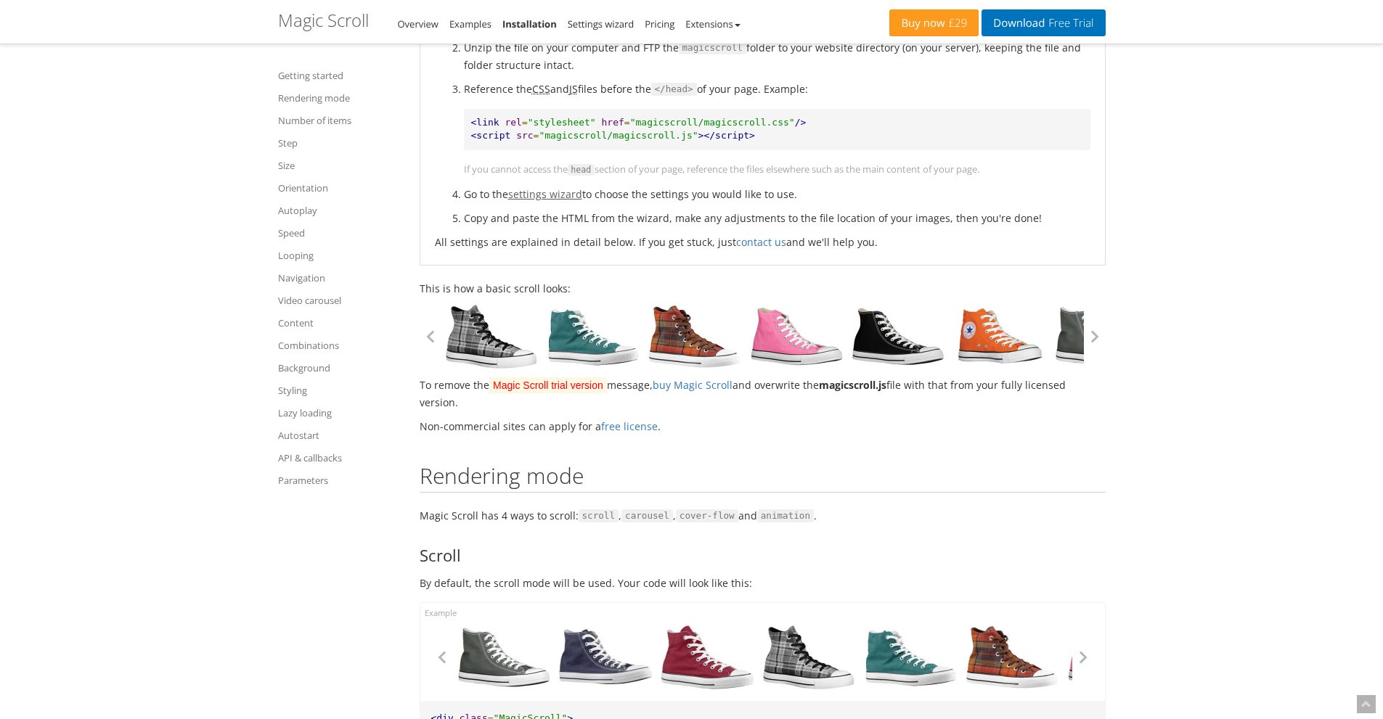 The height and width of the screenshot is (719, 1383). Describe the element at coordinates (340, 188) in the screenshot. I see `a: Orientation` at that location.